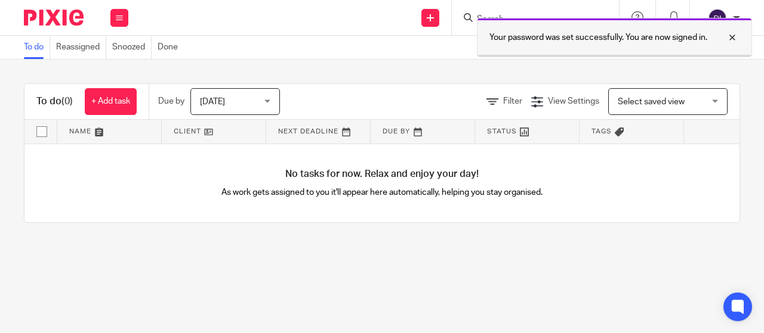 This screenshot has height=333, width=764. What do you see at coordinates (598, 38) in the screenshot?
I see `p: Your password was set successfully. You are now signed in.` at bounding box center [598, 38].